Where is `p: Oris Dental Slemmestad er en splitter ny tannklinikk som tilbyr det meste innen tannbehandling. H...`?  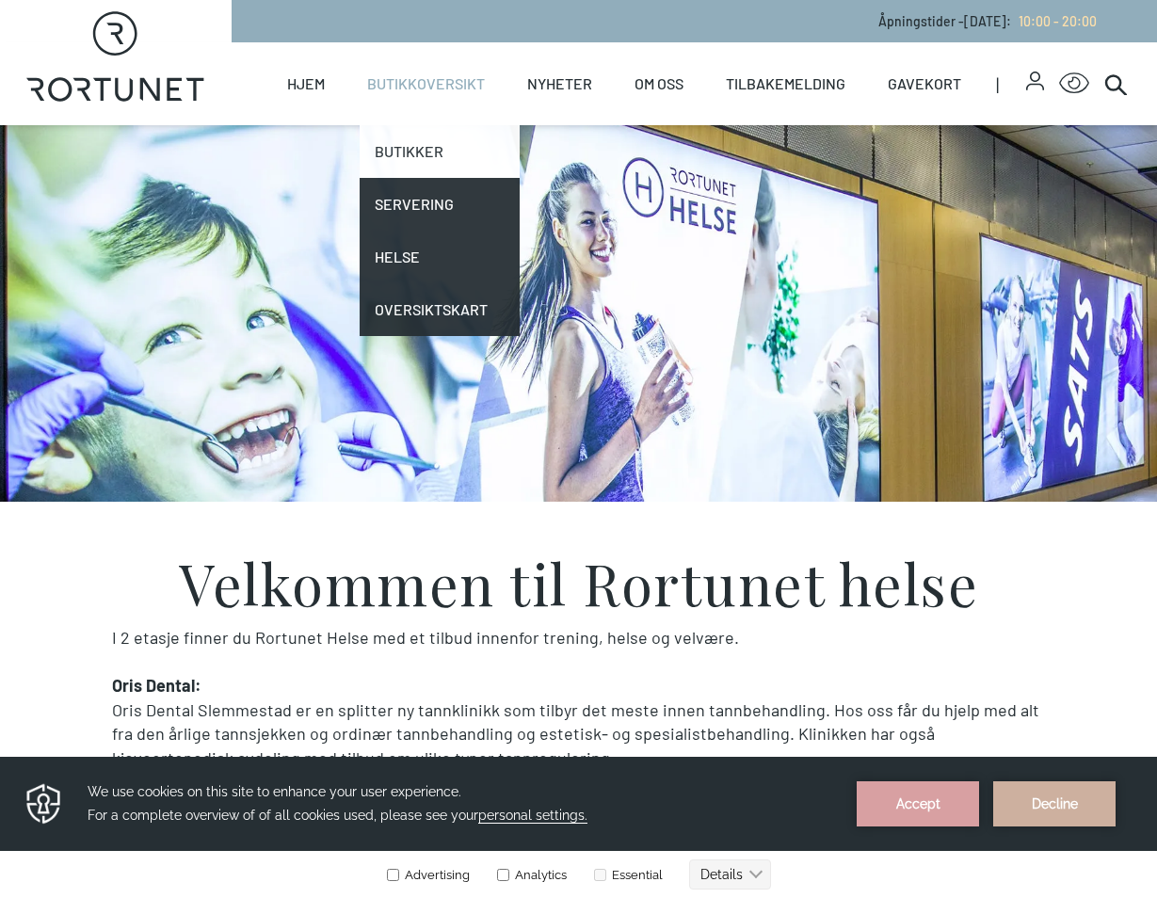
p: Oris Dental Slemmestad er en splitter ny tannklinikk som tilbyr det meste innen tannbehandling. H... is located at coordinates (579, 734).